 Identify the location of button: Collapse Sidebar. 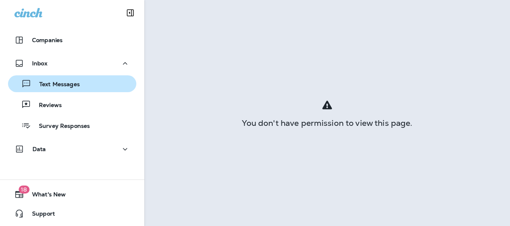
(130, 13).